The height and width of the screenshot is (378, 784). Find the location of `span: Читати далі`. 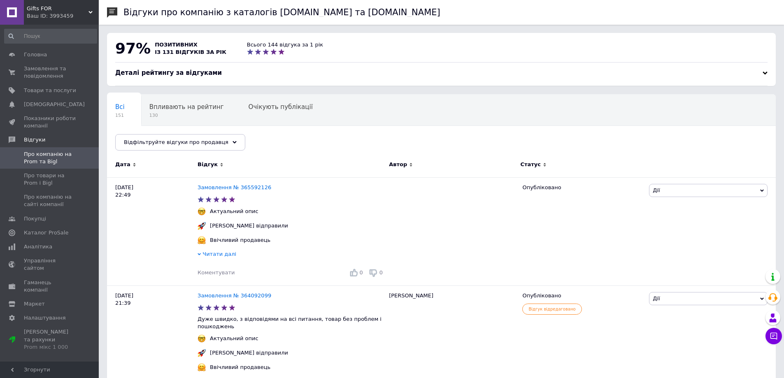

span: Читати далі is located at coordinates (219, 254).